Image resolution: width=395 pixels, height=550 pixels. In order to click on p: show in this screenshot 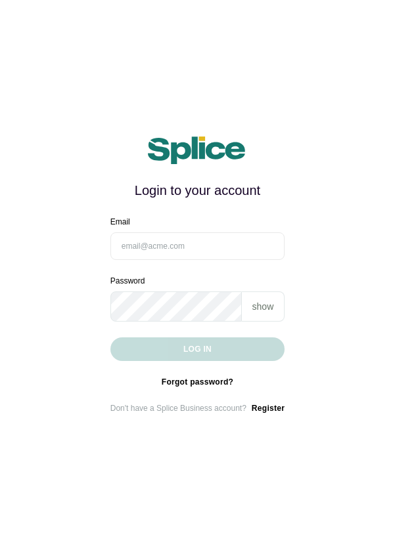, I will do `click(263, 307)`.